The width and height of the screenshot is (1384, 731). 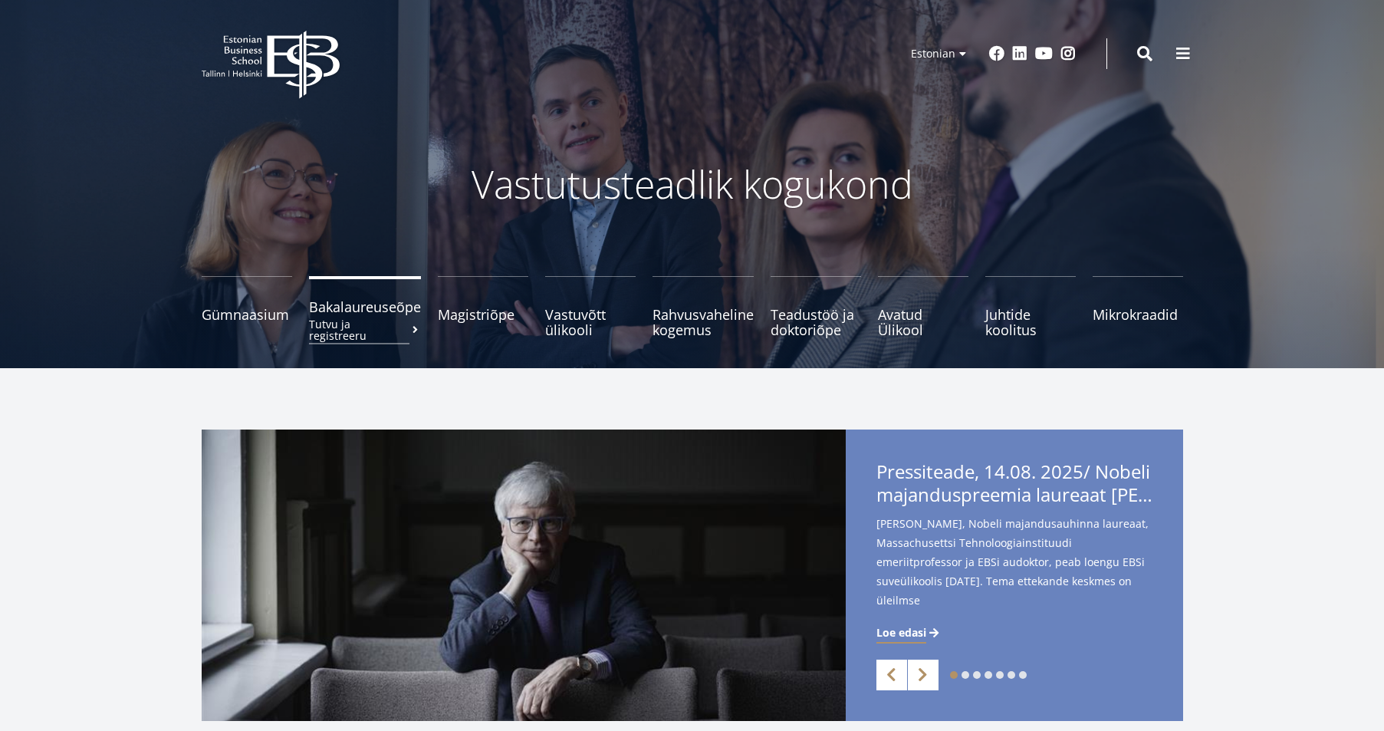 I want to click on span: Bakalaureuseõpe, so click(x=365, y=307).